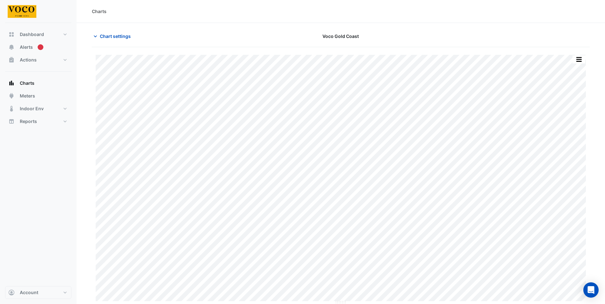 The height and width of the screenshot is (304, 605). What do you see at coordinates (11, 121) in the screenshot?
I see `app-icon: Reports` at bounding box center [11, 121].